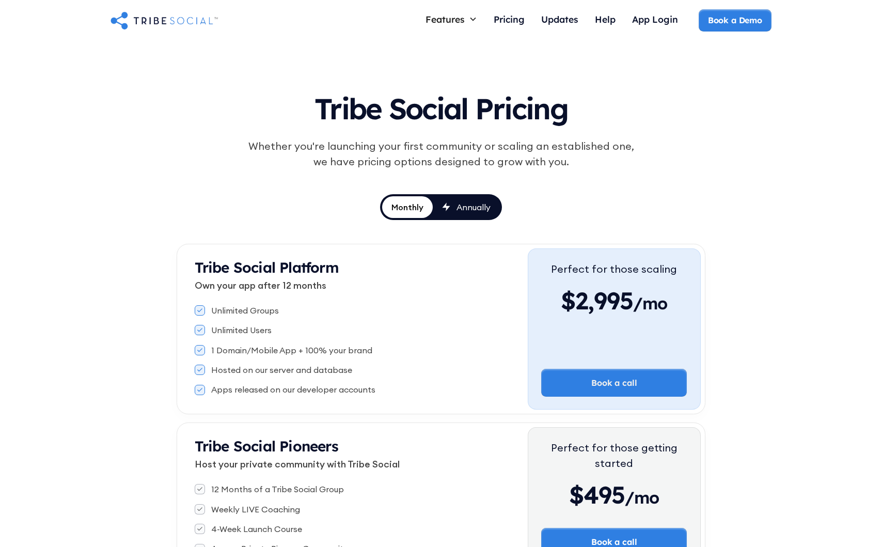 Image resolution: width=882 pixels, height=547 pixels. What do you see at coordinates (614, 269) in the screenshot?
I see `div: Perfect for those scaling` at bounding box center [614, 269].